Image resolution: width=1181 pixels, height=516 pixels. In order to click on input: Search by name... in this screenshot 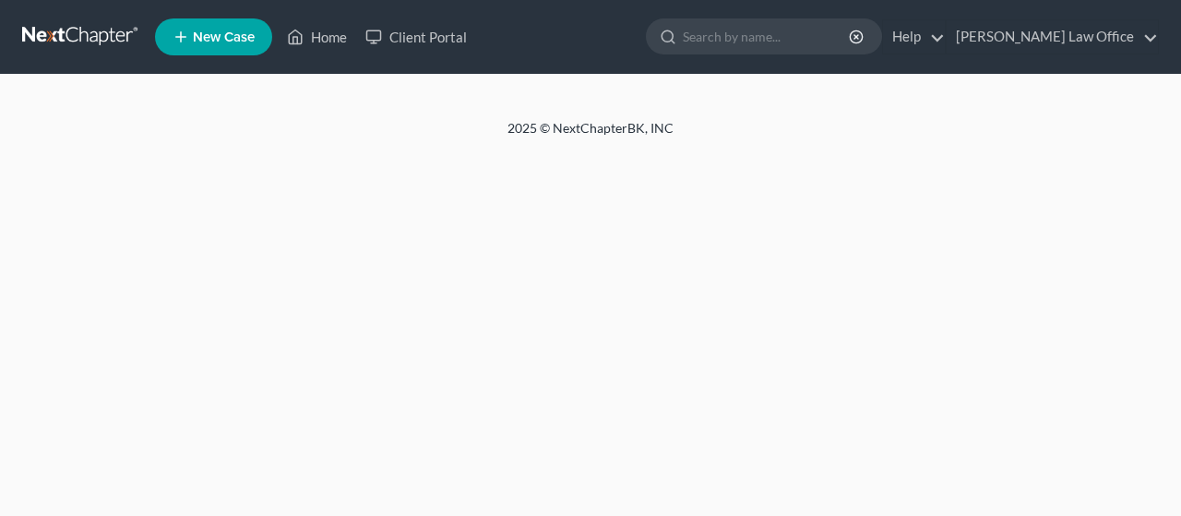, I will do `click(767, 36)`.